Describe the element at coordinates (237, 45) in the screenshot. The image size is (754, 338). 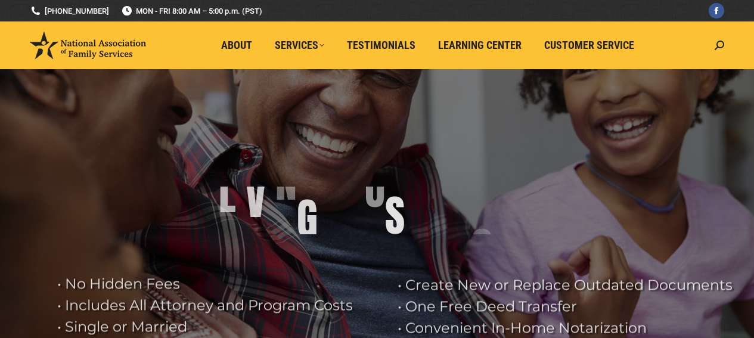
I see `span: About` at that location.